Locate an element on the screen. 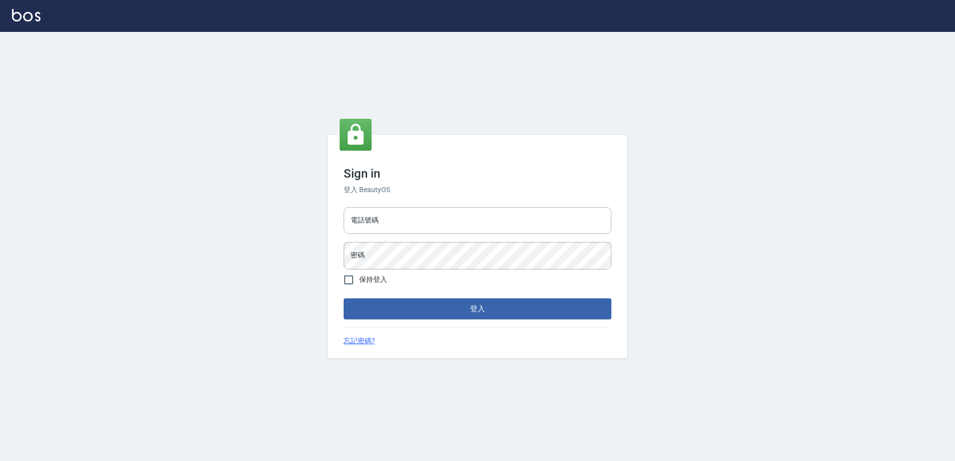  a: 忘記密碼? is located at coordinates (359, 341).